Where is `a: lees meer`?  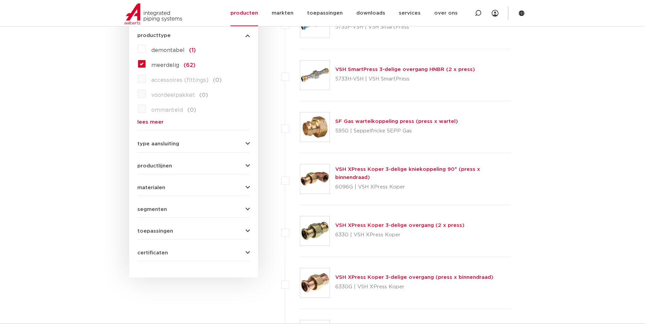
a: lees meer is located at coordinates (193, 122).